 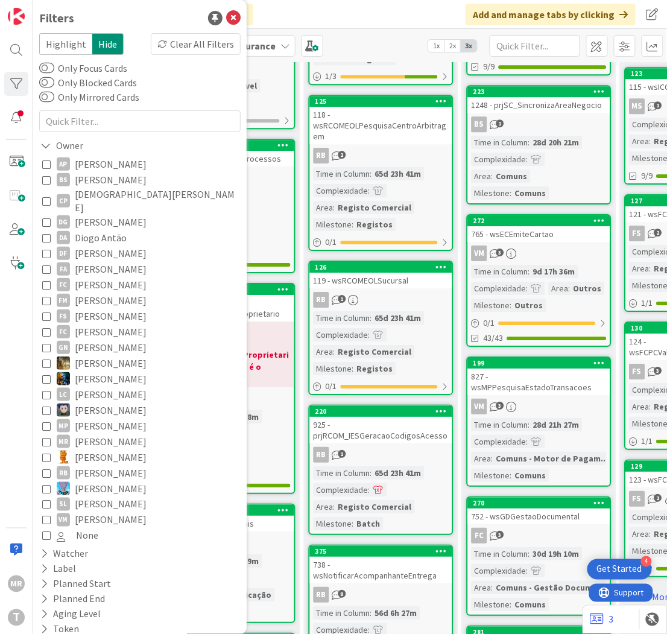 I want to click on div: 126, so click(x=381, y=267).